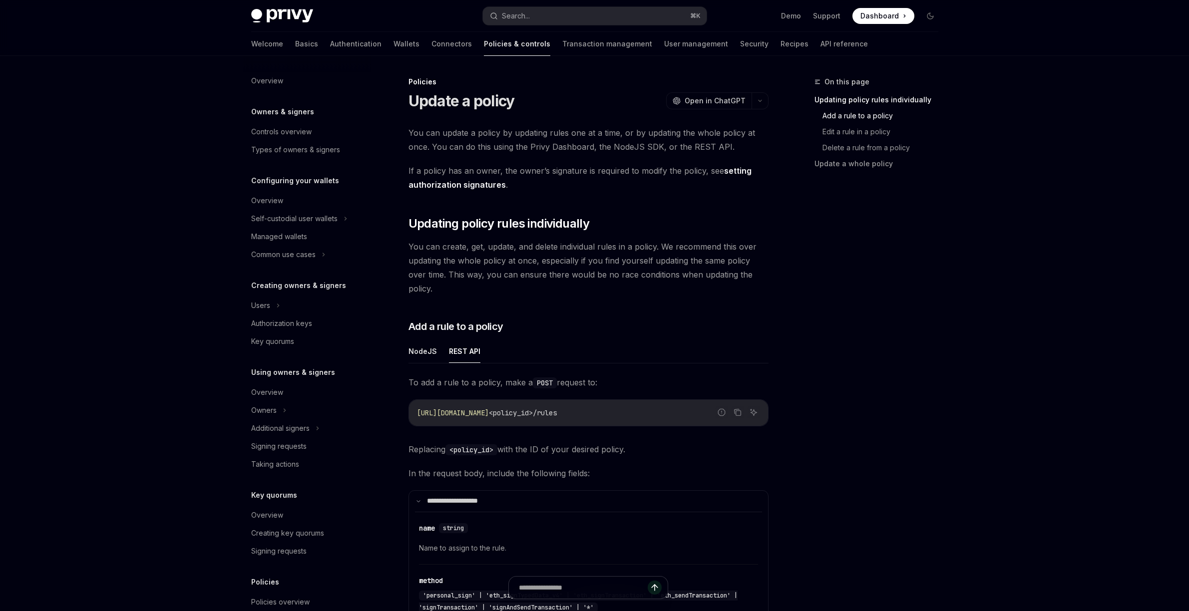 The image size is (1189, 611). Describe the element at coordinates (451, 44) in the screenshot. I see `a: Connectors` at that location.